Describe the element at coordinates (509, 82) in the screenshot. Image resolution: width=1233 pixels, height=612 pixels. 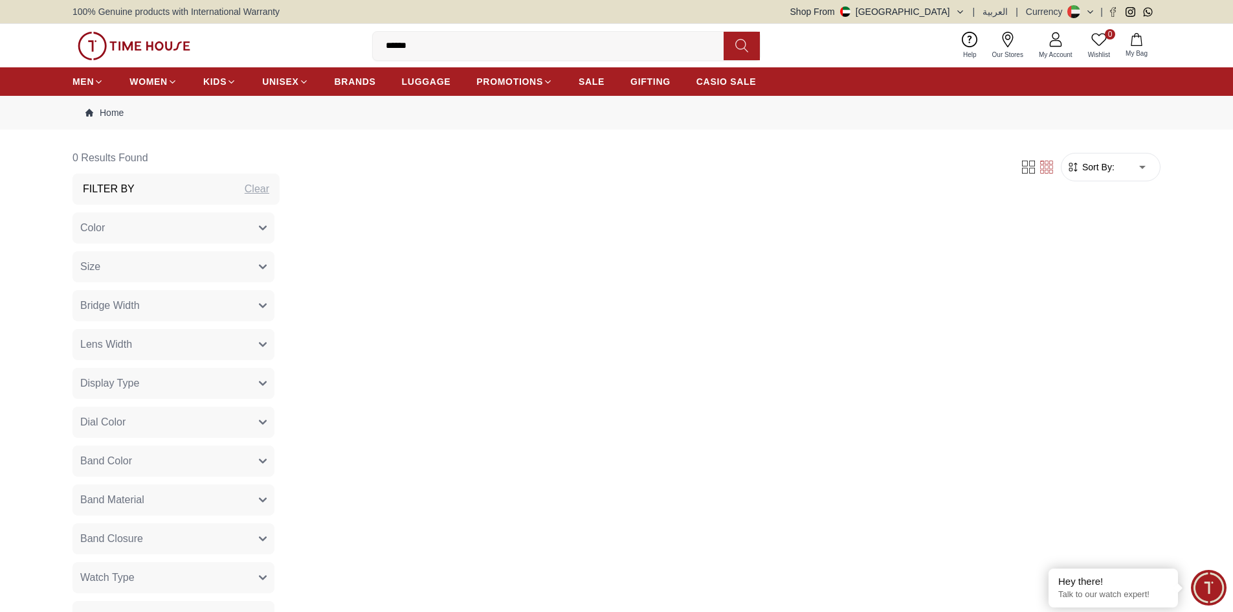
I see `span: PROMOTIONS` at that location.